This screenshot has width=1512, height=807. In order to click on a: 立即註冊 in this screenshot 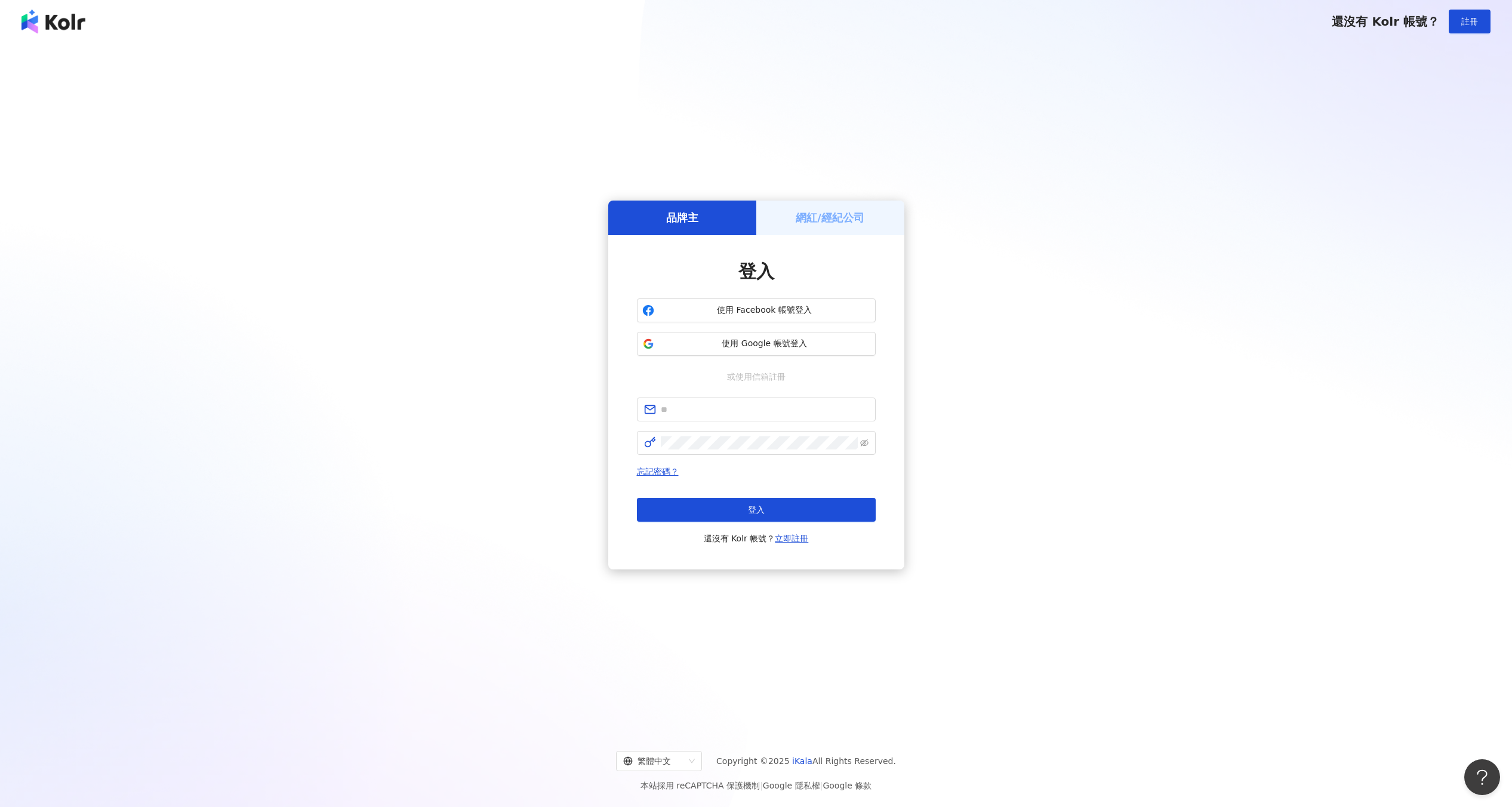, I will do `click(791, 539)`.